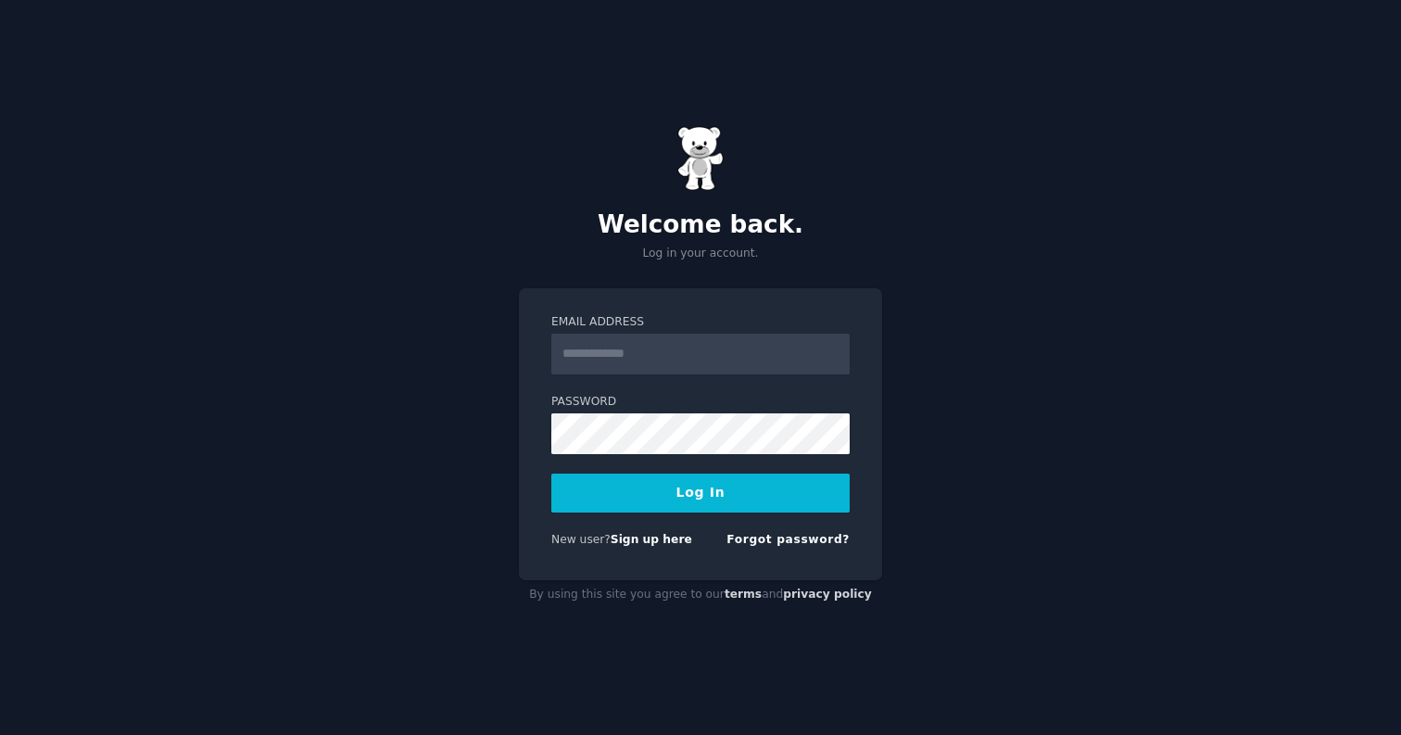 Image resolution: width=1401 pixels, height=735 pixels. I want to click on div: By using this site you agree to our and, so click(701, 595).